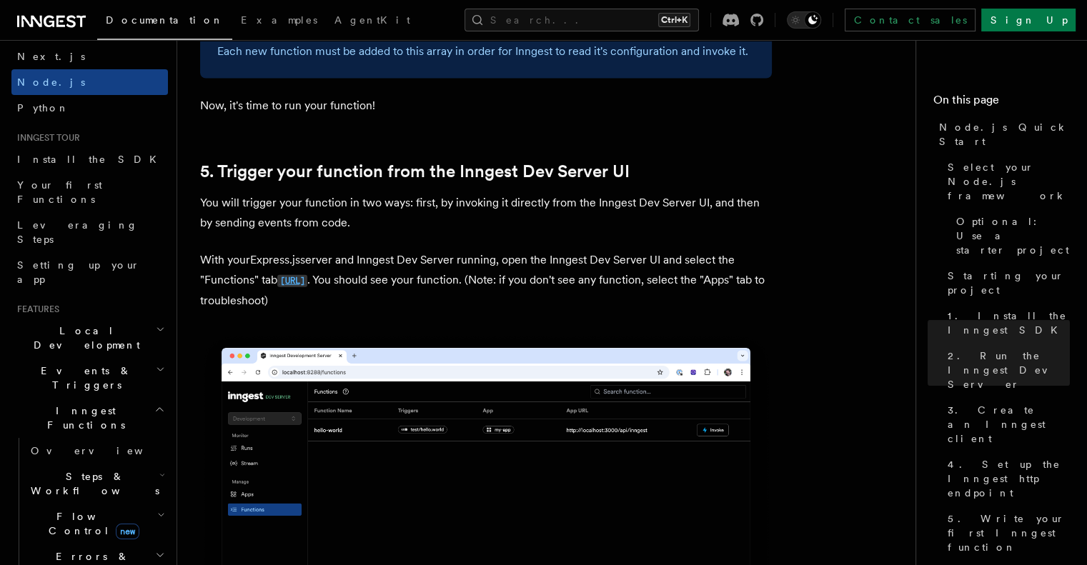 Image resolution: width=1087 pixels, height=565 pixels. Describe the element at coordinates (96, 524) in the screenshot. I see `button: Flow Controlnew` at that location.